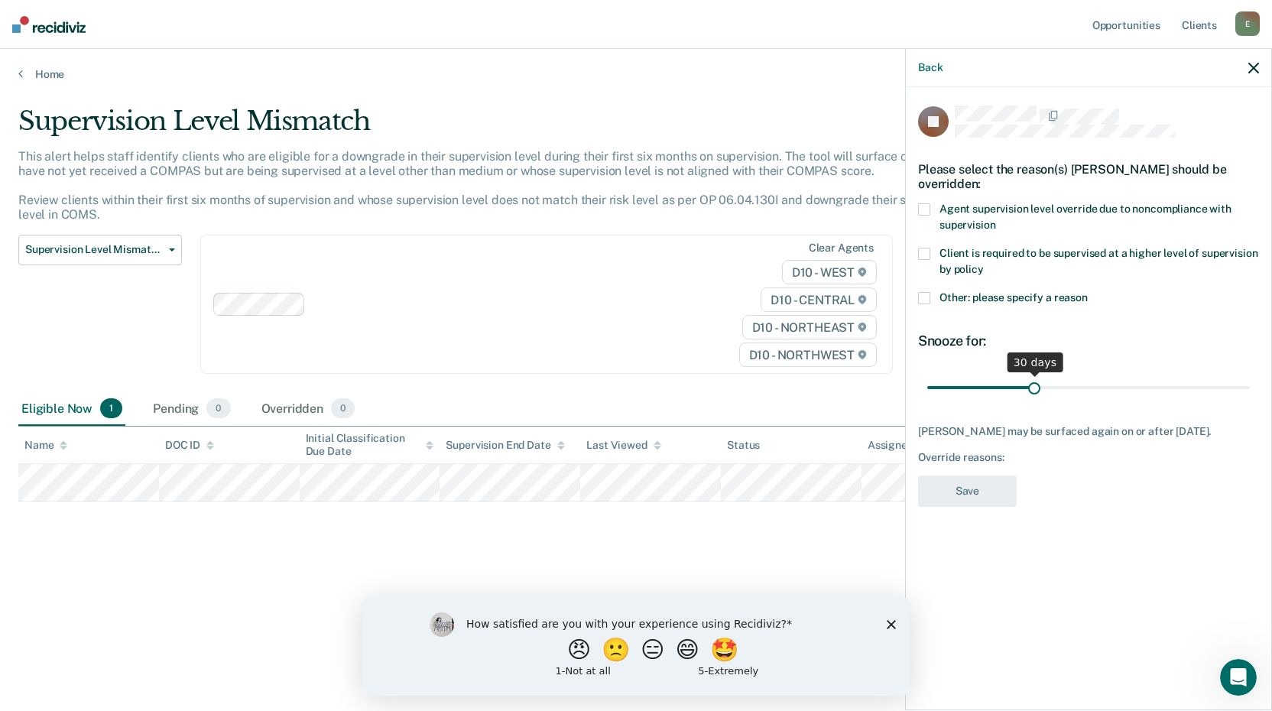 Image resolution: width=1272 pixels, height=711 pixels. I want to click on span: Agent supervision level override due to noncompliance with supervision, so click(1086, 216).